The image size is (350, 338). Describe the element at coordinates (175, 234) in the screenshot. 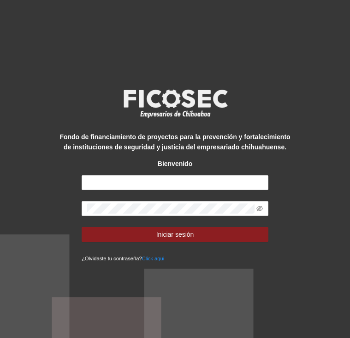

I see `button: Iniciar sesión` at that location.